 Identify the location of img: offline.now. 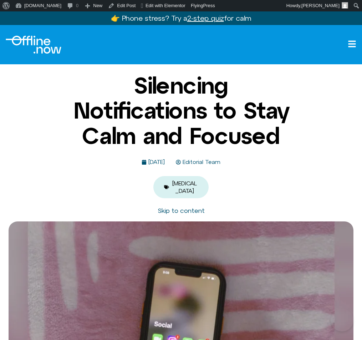
(34, 45).